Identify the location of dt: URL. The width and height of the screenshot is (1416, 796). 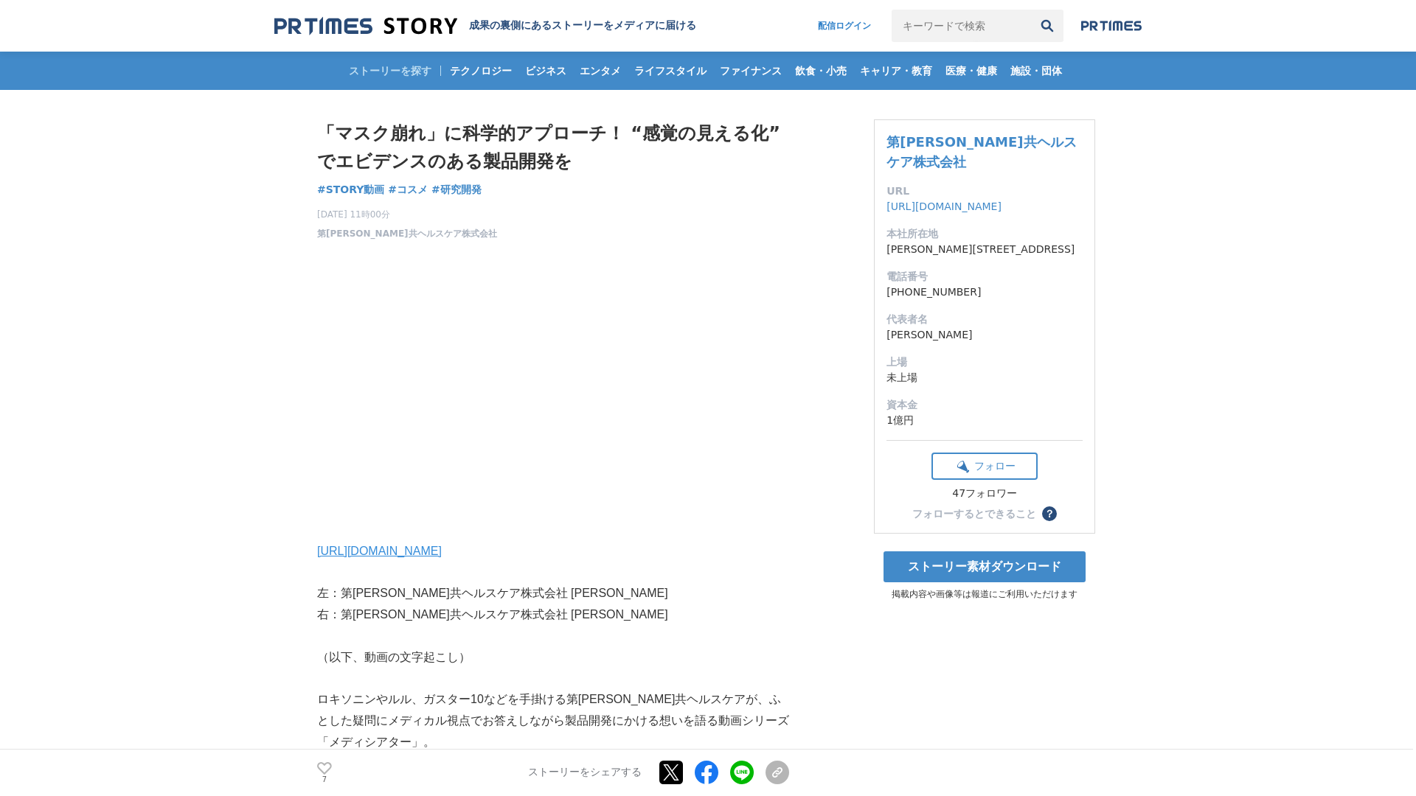
(984, 191).